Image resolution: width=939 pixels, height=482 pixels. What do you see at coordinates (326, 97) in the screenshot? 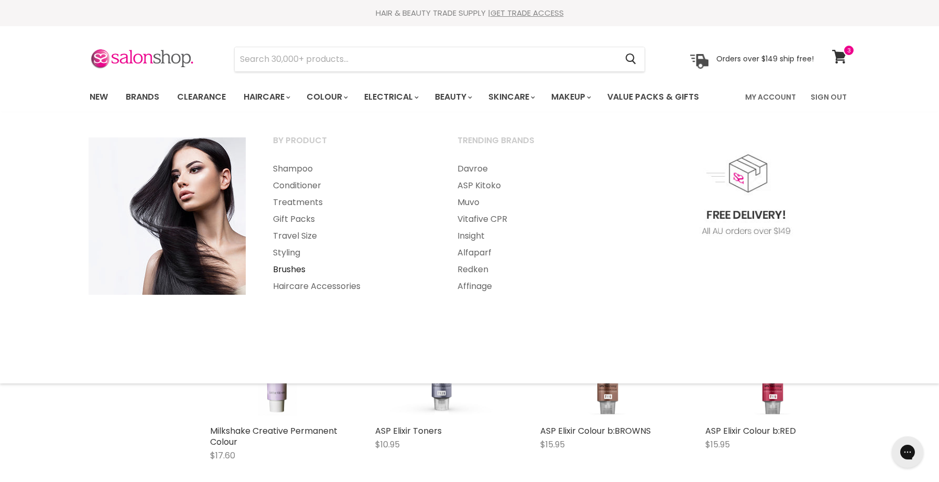
I see `a: Colour` at bounding box center [326, 97].